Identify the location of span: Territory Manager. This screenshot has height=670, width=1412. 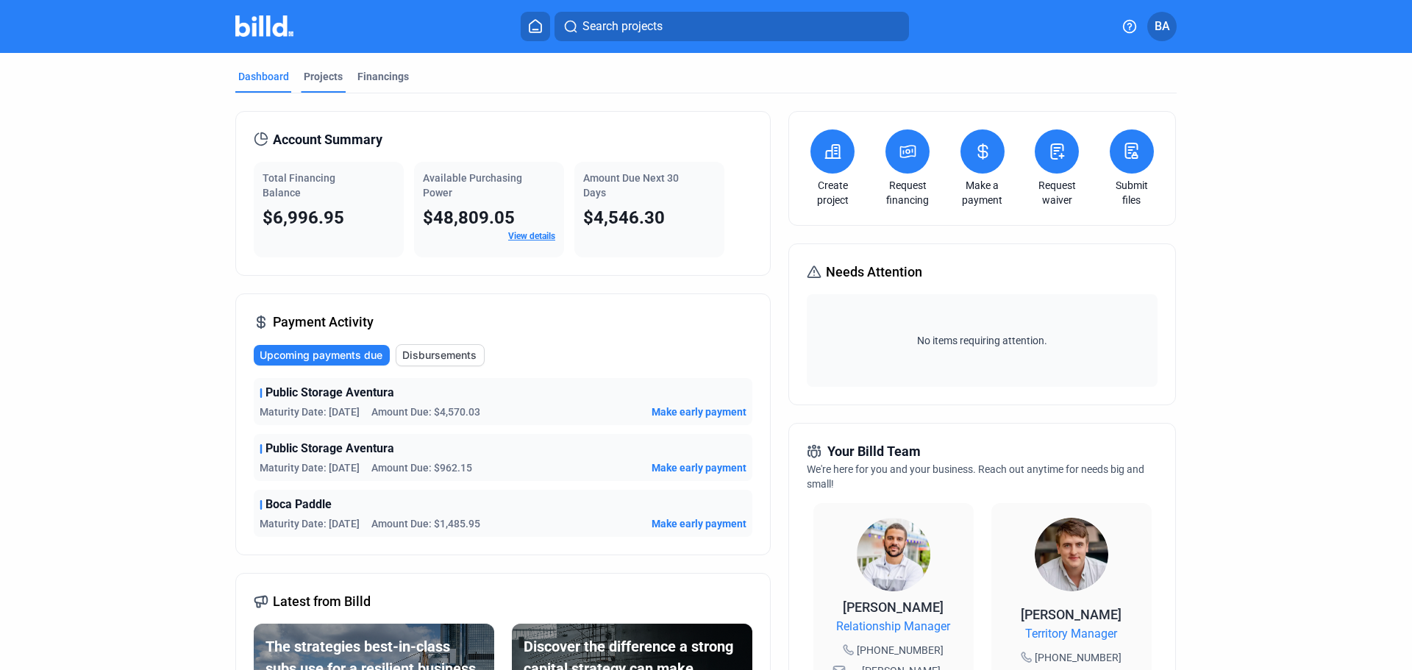
(1071, 634).